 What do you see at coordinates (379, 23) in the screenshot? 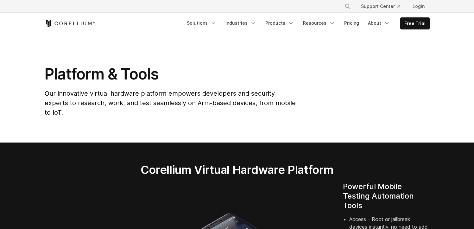
I see `a: About` at bounding box center [379, 23].